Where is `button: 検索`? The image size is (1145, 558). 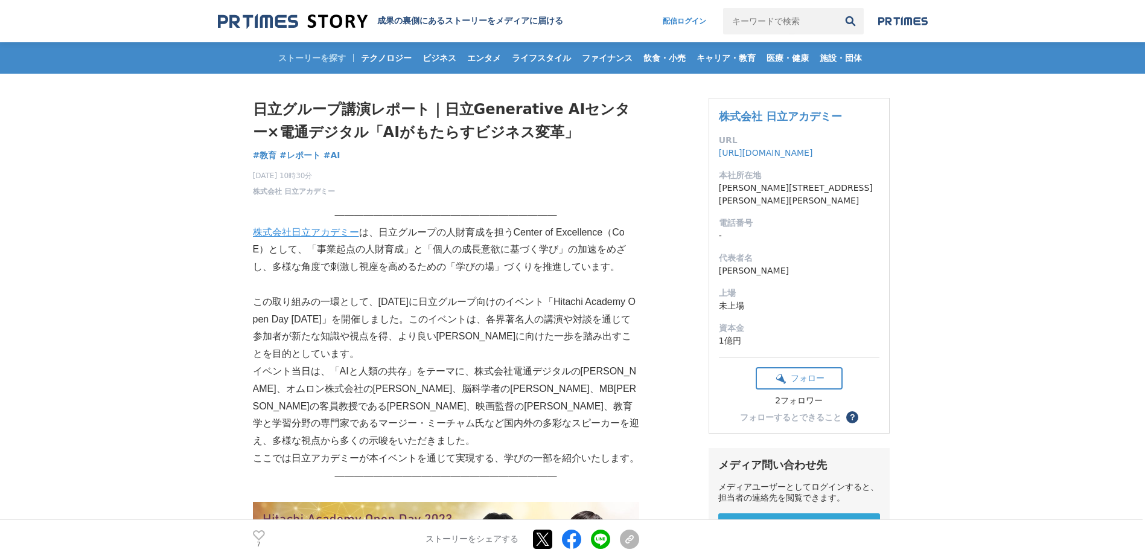
button: 検索 is located at coordinates (851, 21).